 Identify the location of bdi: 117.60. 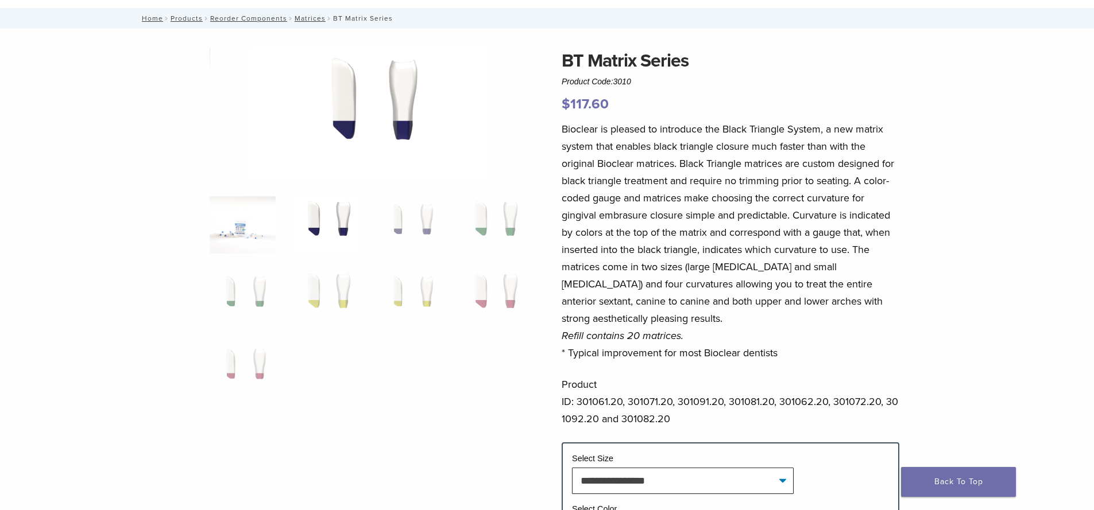
(585, 104).